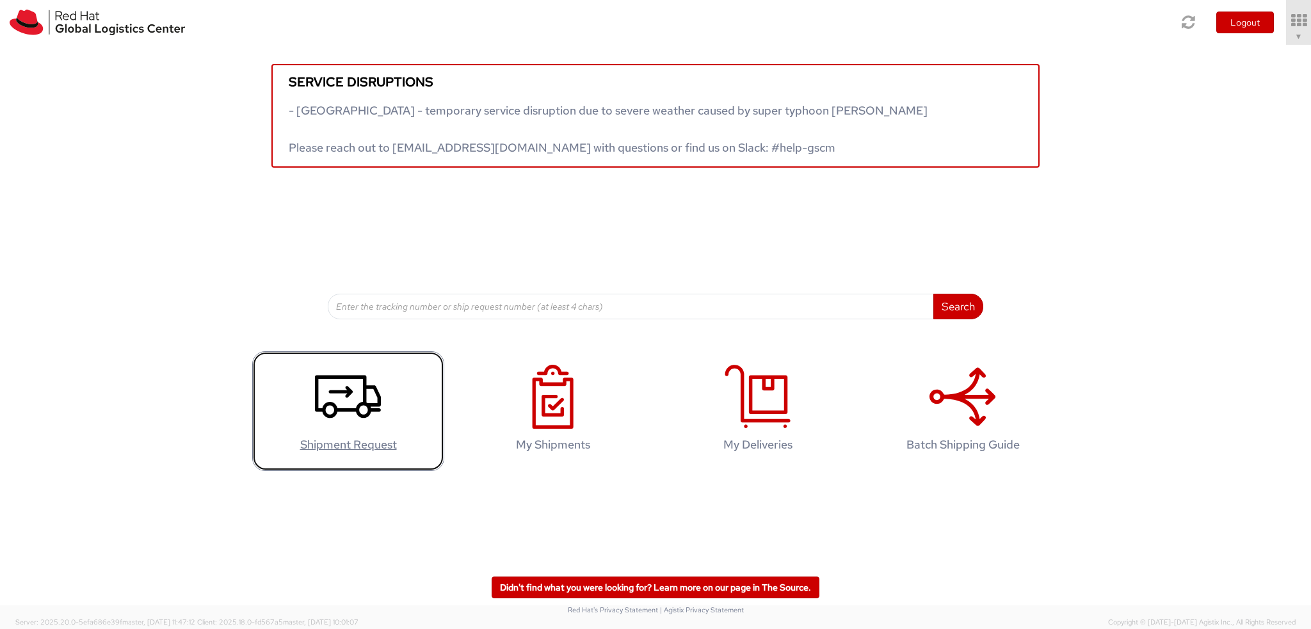 Image resolution: width=1311 pixels, height=629 pixels. Describe the element at coordinates (962, 411) in the screenshot. I see `a: Batch Shipping Guide` at that location.